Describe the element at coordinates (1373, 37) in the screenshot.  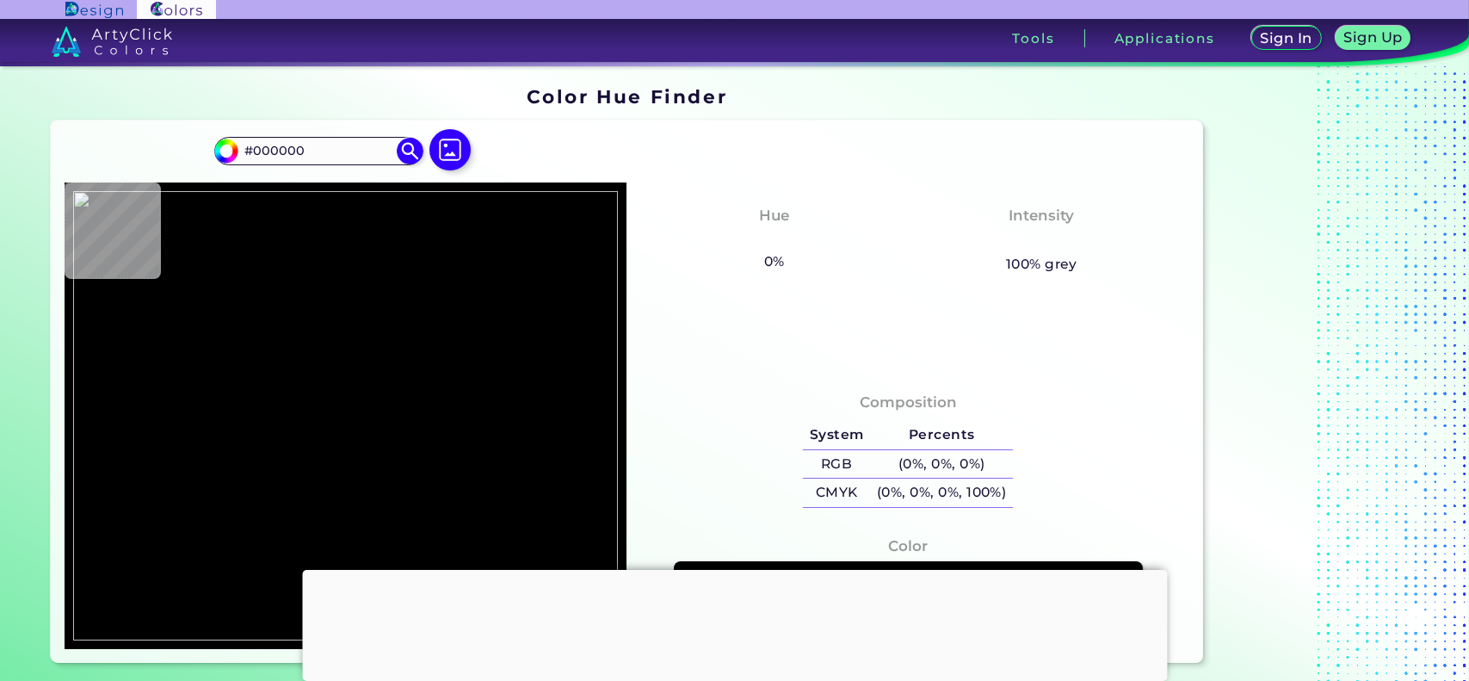
I see `h5: Sign Up` at that location.